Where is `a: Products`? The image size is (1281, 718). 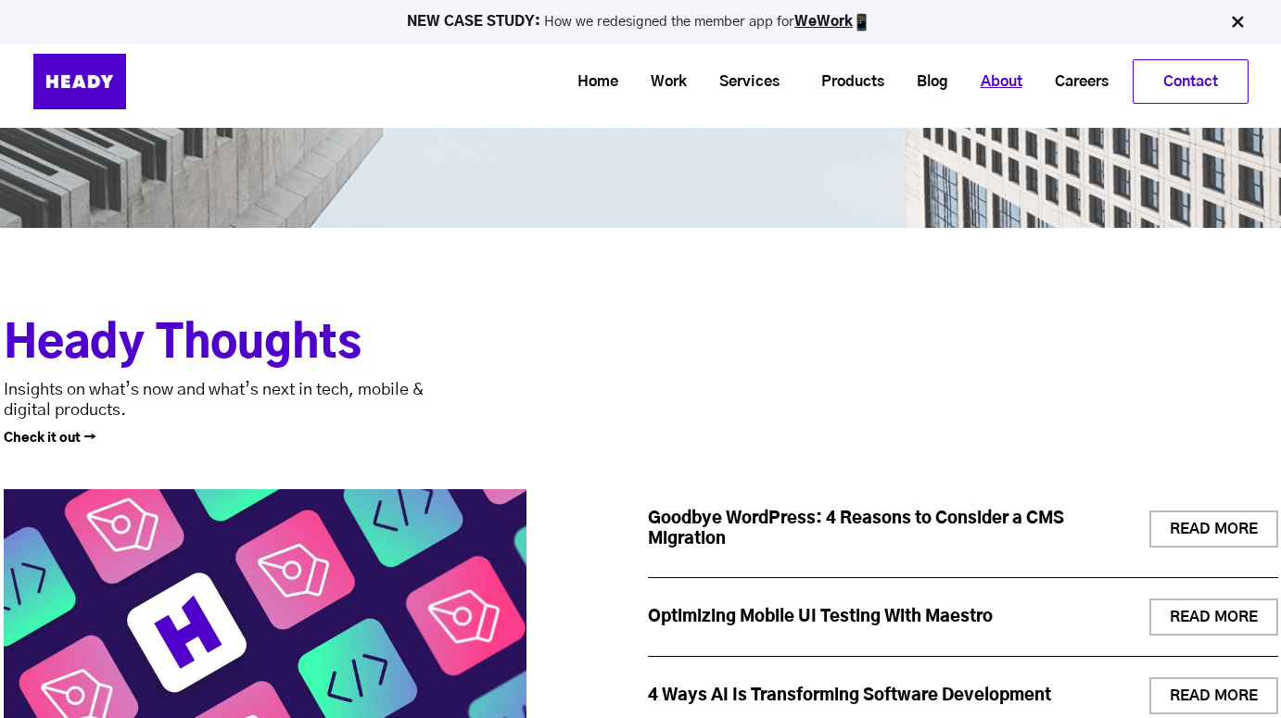
a: Products is located at coordinates (845, 82).